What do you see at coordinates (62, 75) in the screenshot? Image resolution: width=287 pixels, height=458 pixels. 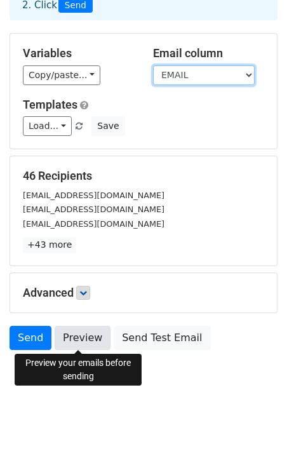 I see `a: Copy/paste...` at bounding box center [62, 75].